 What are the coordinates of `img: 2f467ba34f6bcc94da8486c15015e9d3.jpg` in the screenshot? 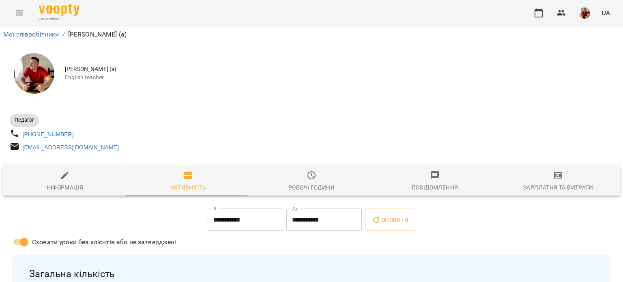 It's located at (584, 13).